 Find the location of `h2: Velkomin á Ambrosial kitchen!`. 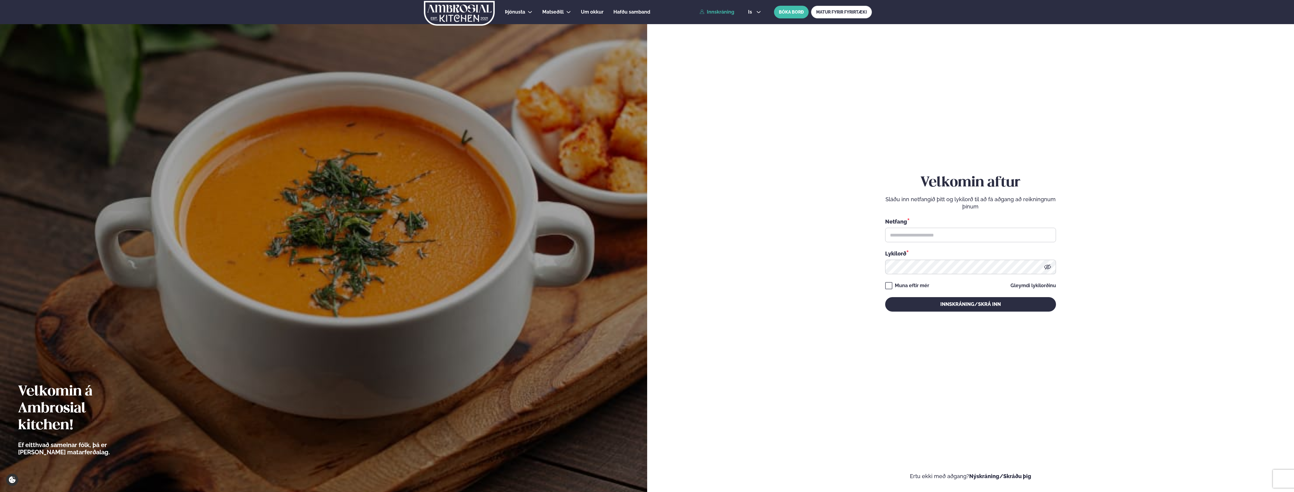

h2: Velkomin á Ambrosial kitchen! is located at coordinates (80, 408).